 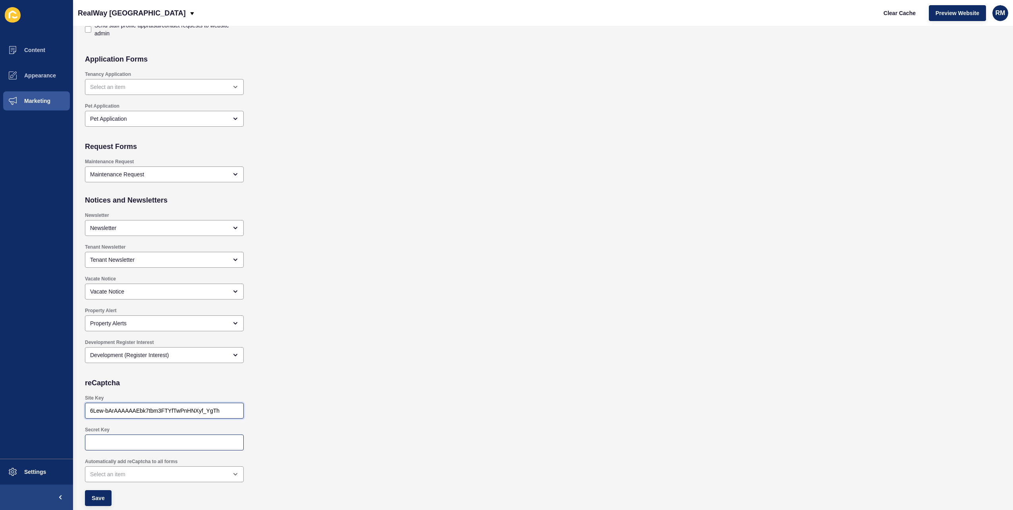 What do you see at coordinates (958, 13) in the screenshot?
I see `span: Preview Website` at bounding box center [958, 13].